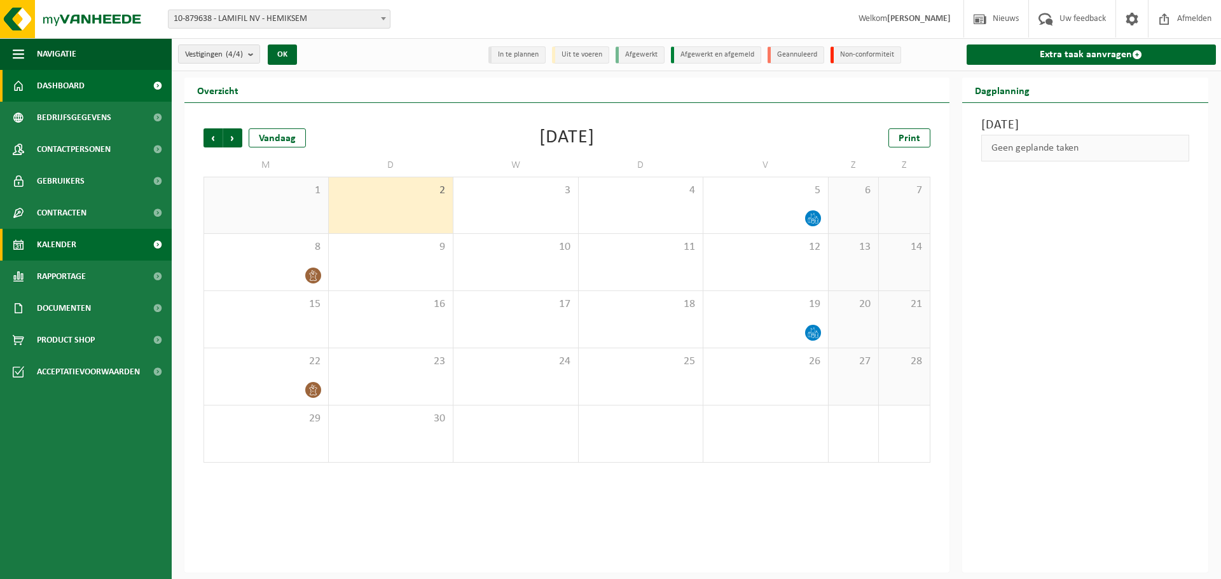 Image resolution: width=1221 pixels, height=579 pixels. What do you see at coordinates (909, 138) in the screenshot?
I see `a: Print` at bounding box center [909, 138].